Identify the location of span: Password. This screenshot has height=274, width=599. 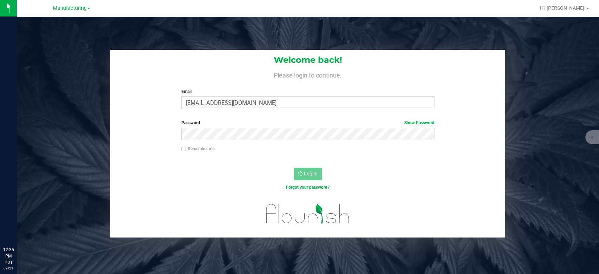
(191, 123).